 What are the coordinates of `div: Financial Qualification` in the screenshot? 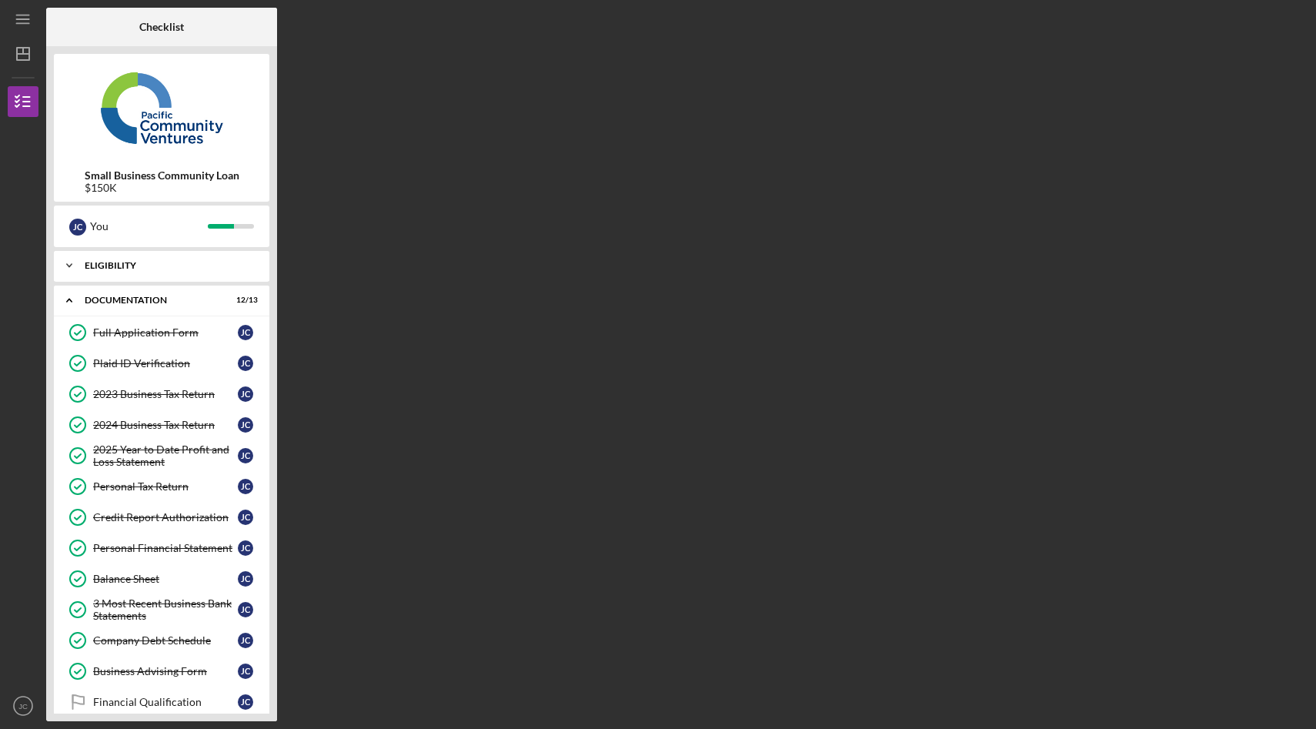 It's located at (165, 702).